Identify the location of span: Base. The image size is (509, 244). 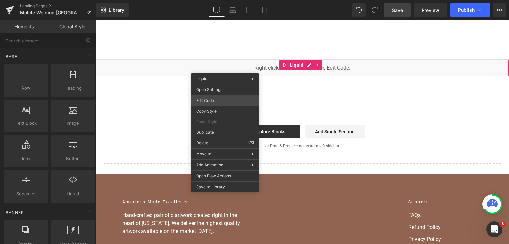
(11, 56).